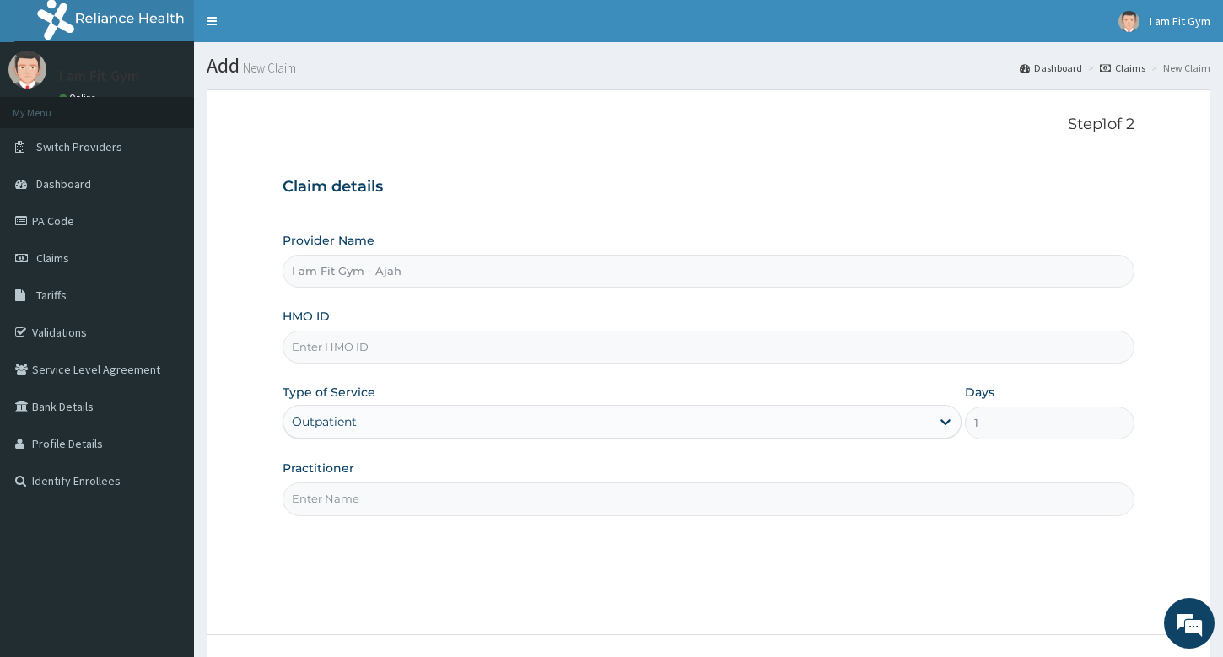 The image size is (1223, 657). Describe the element at coordinates (51, 295) in the screenshot. I see `span: Tariffs` at that location.